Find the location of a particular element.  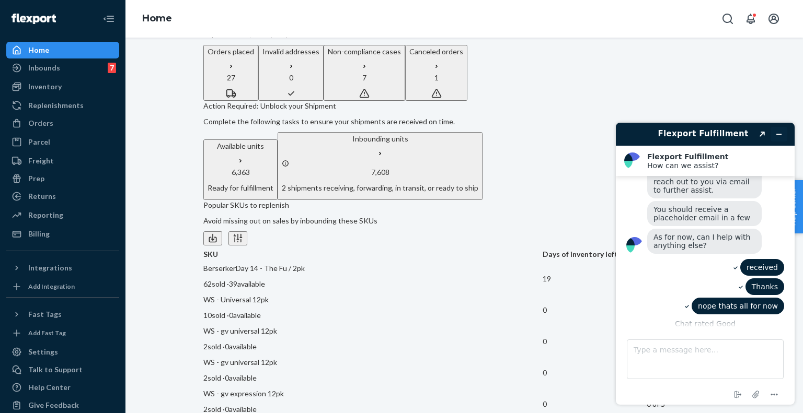

div: 7 is located at coordinates (112, 68).